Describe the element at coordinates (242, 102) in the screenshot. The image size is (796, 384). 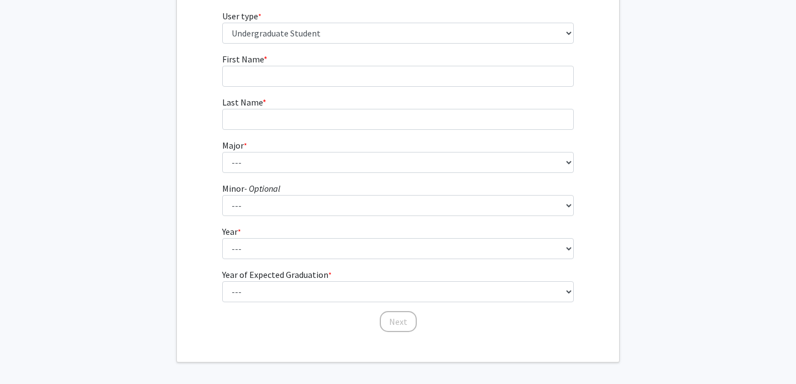
I see `span: Last Name` at that location.